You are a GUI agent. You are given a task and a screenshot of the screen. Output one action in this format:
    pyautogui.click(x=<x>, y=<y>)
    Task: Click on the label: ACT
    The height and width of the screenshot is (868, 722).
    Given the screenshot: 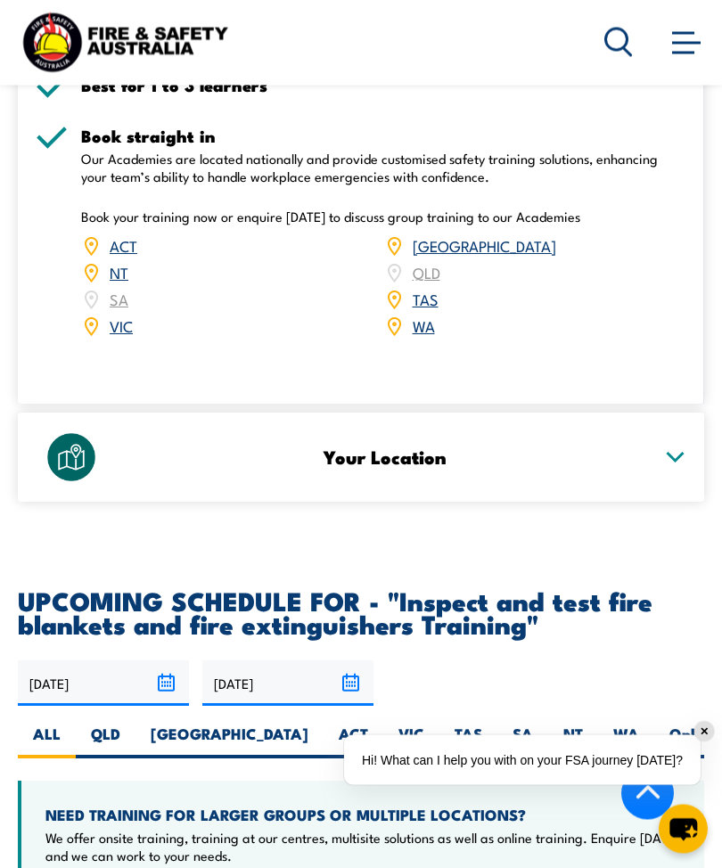 What is the action you would take?
    pyautogui.click(x=353, y=741)
    